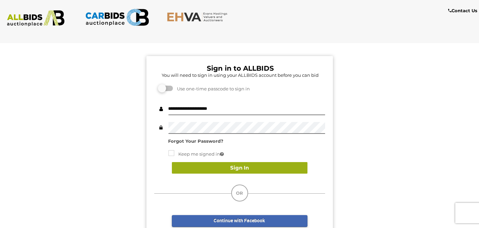 The image size is (479, 228). What do you see at coordinates (196, 141) in the screenshot?
I see `strong: Forgot Your Password?` at bounding box center [196, 141].